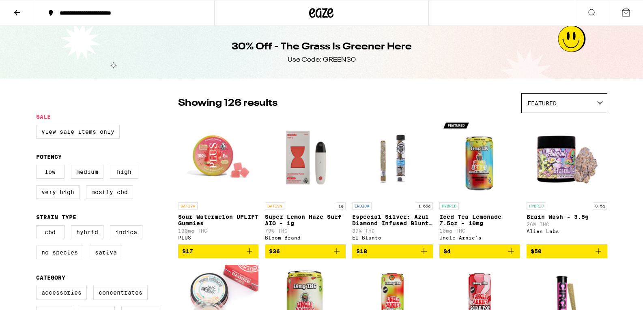  What do you see at coordinates (322, 47) in the screenshot?
I see `h1: 30% Off - The Grass Is Greener Here` at bounding box center [322, 47].